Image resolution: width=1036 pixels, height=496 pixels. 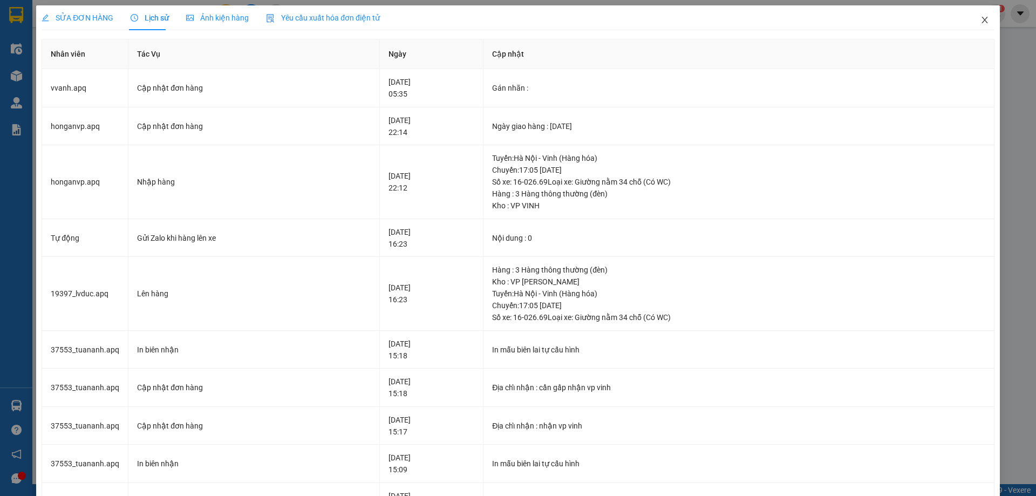 What do you see at coordinates (254, 238) in the screenshot?
I see `div: Gửi Zalo khi hàng lên xe` at bounding box center [254, 238].